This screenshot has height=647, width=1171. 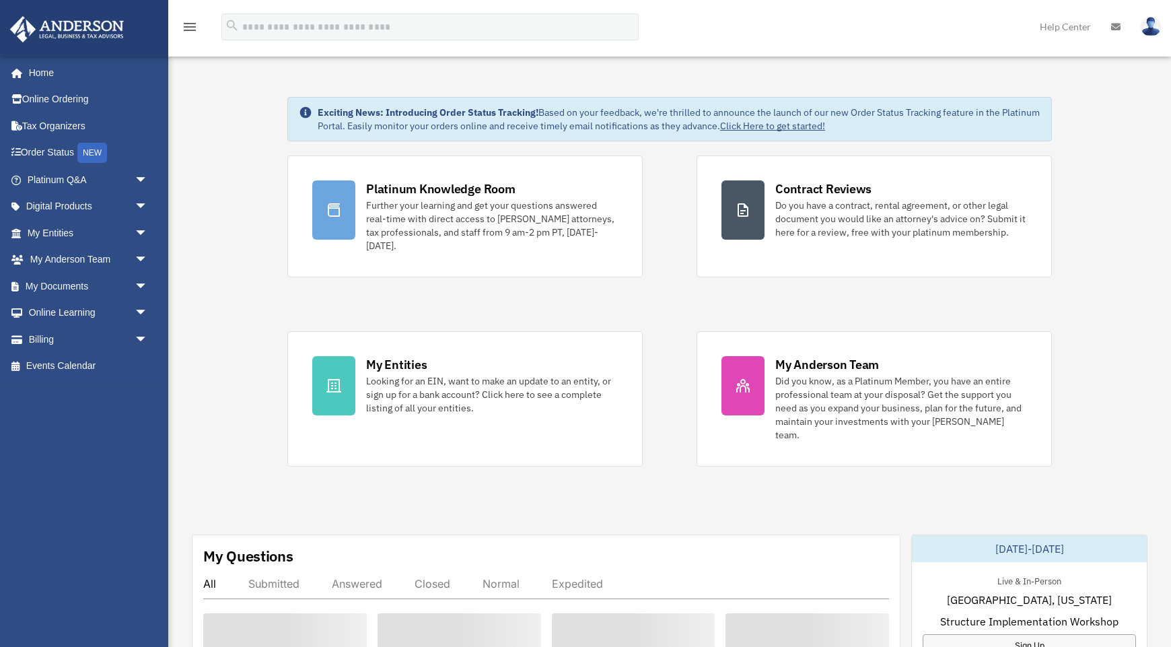 What do you see at coordinates (92, 153) in the screenshot?
I see `div: NEW` at bounding box center [92, 153].